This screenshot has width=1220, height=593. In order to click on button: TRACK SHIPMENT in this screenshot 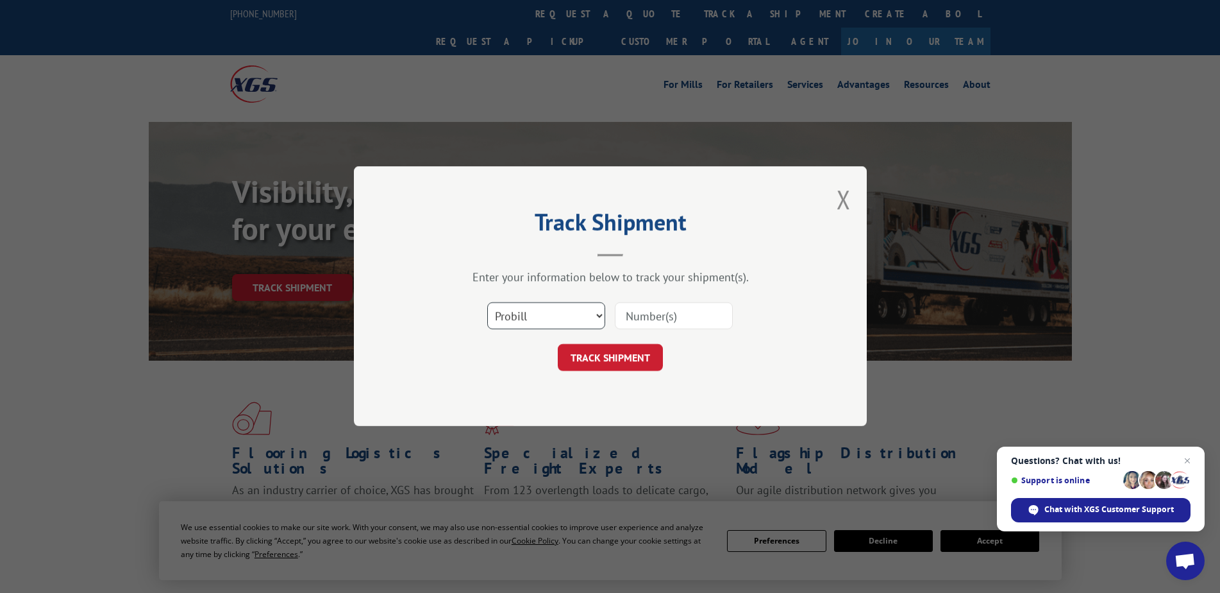, I will do `click(611, 358)`.